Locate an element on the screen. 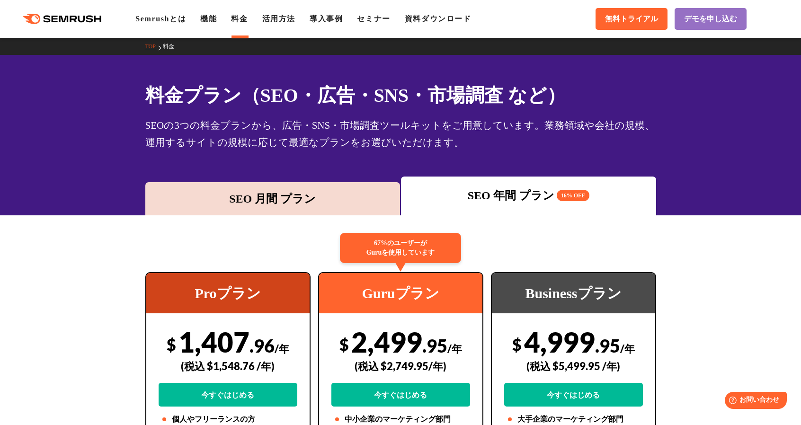 This screenshot has width=801, height=425. div: Businessプラン is located at coordinates (573, 293).